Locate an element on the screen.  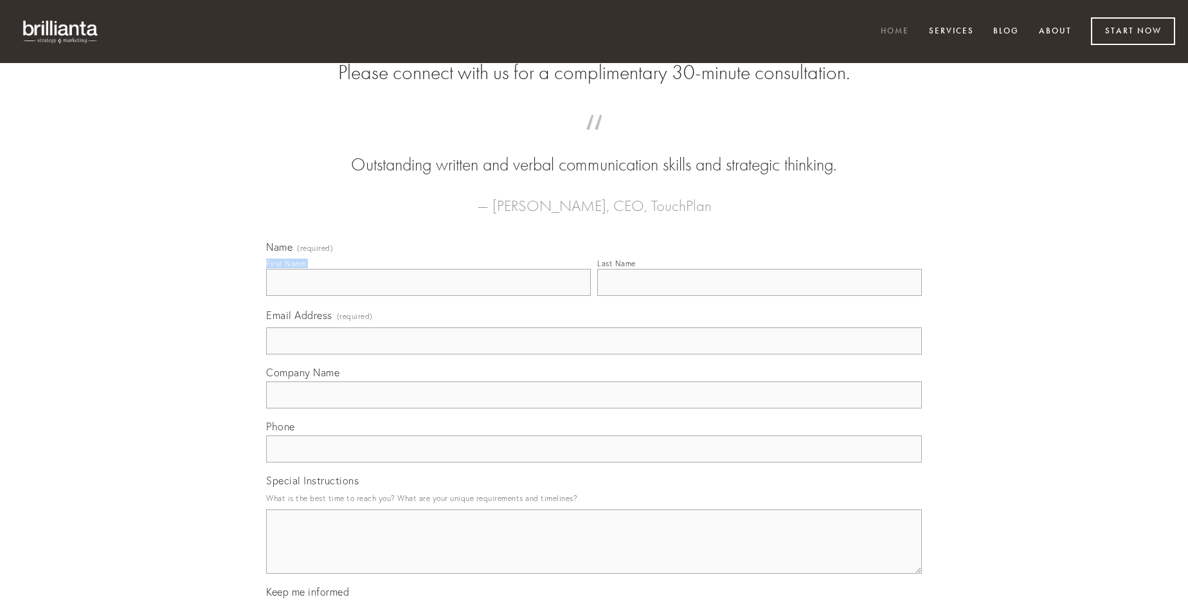
span: Phone is located at coordinates (280, 426).